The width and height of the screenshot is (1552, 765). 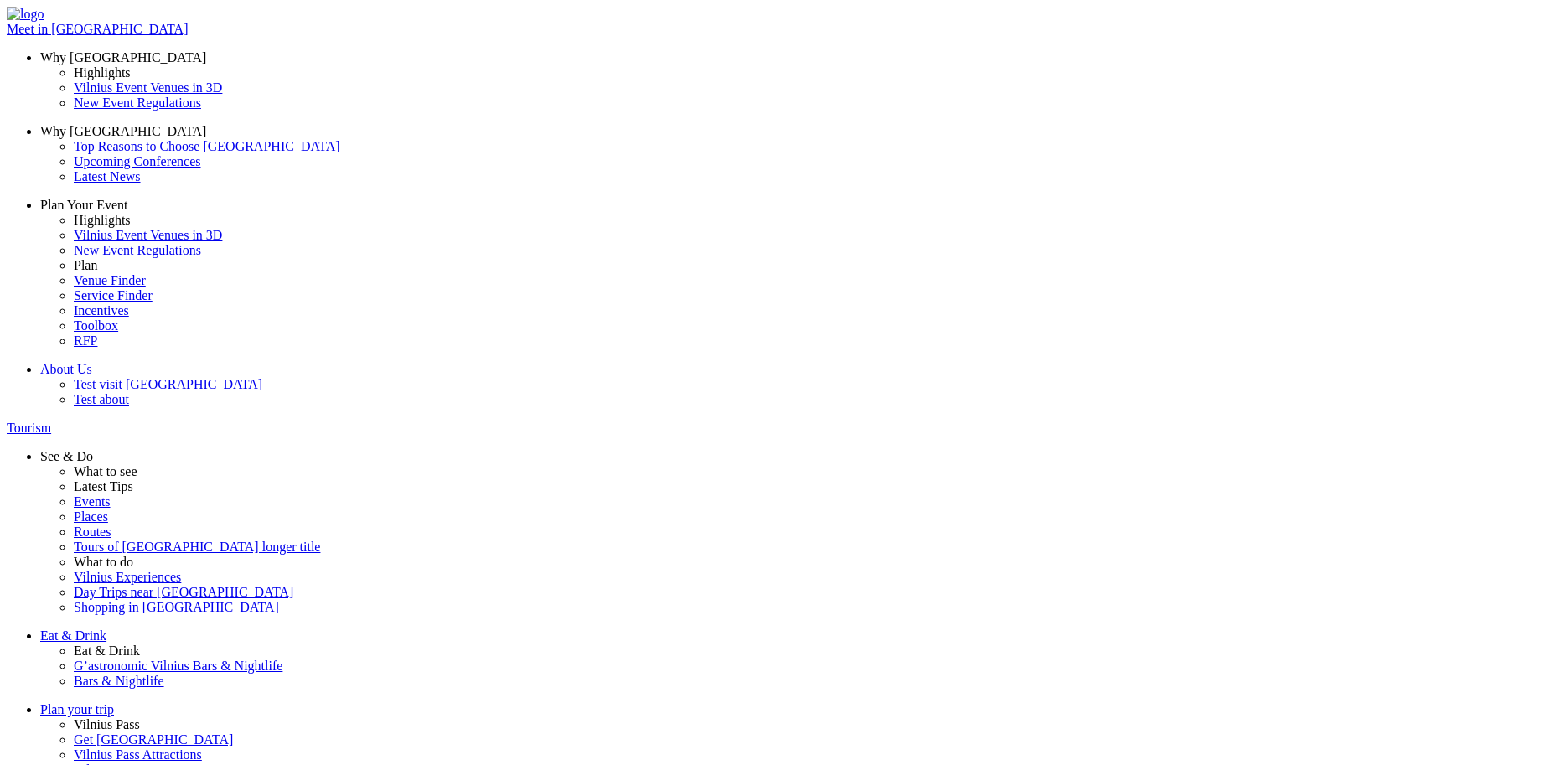 What do you see at coordinates (103, 486) in the screenshot?
I see `span: Latest Tips` at bounding box center [103, 486].